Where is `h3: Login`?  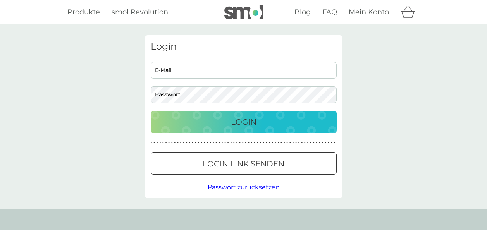 h3: Login is located at coordinates (244, 47).